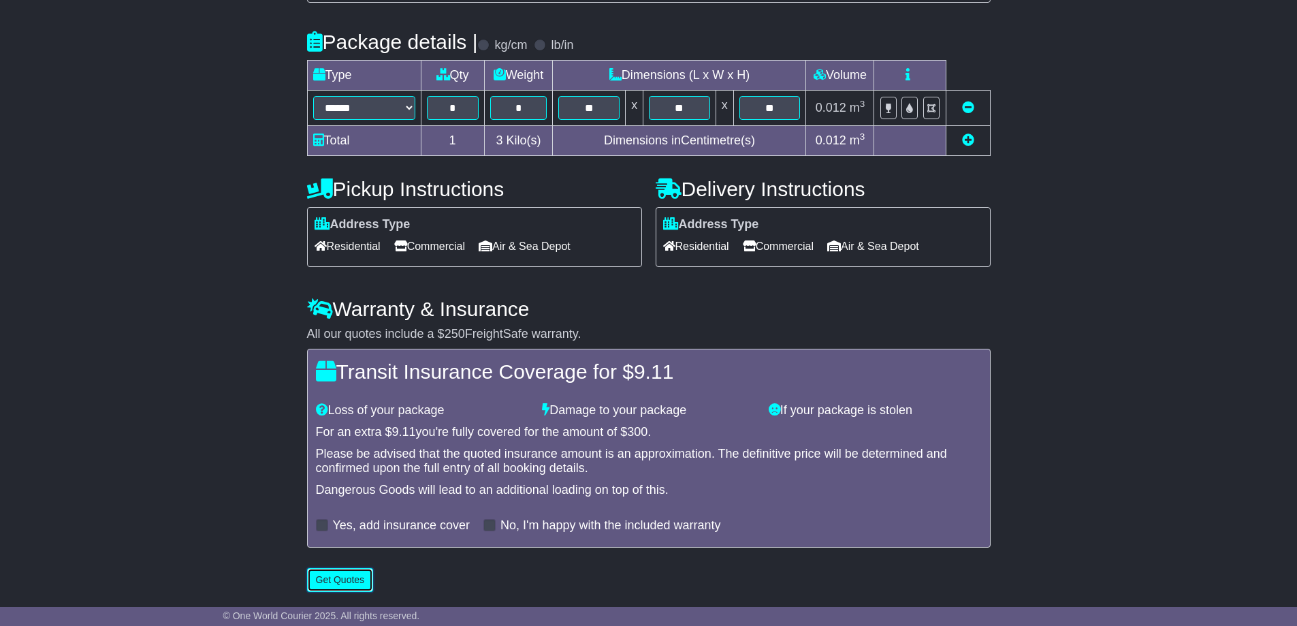 The width and height of the screenshot is (1297, 626). I want to click on div: Please be advised that the quoted insurance amount is an approximation. The definitive price will..., so click(649, 461).